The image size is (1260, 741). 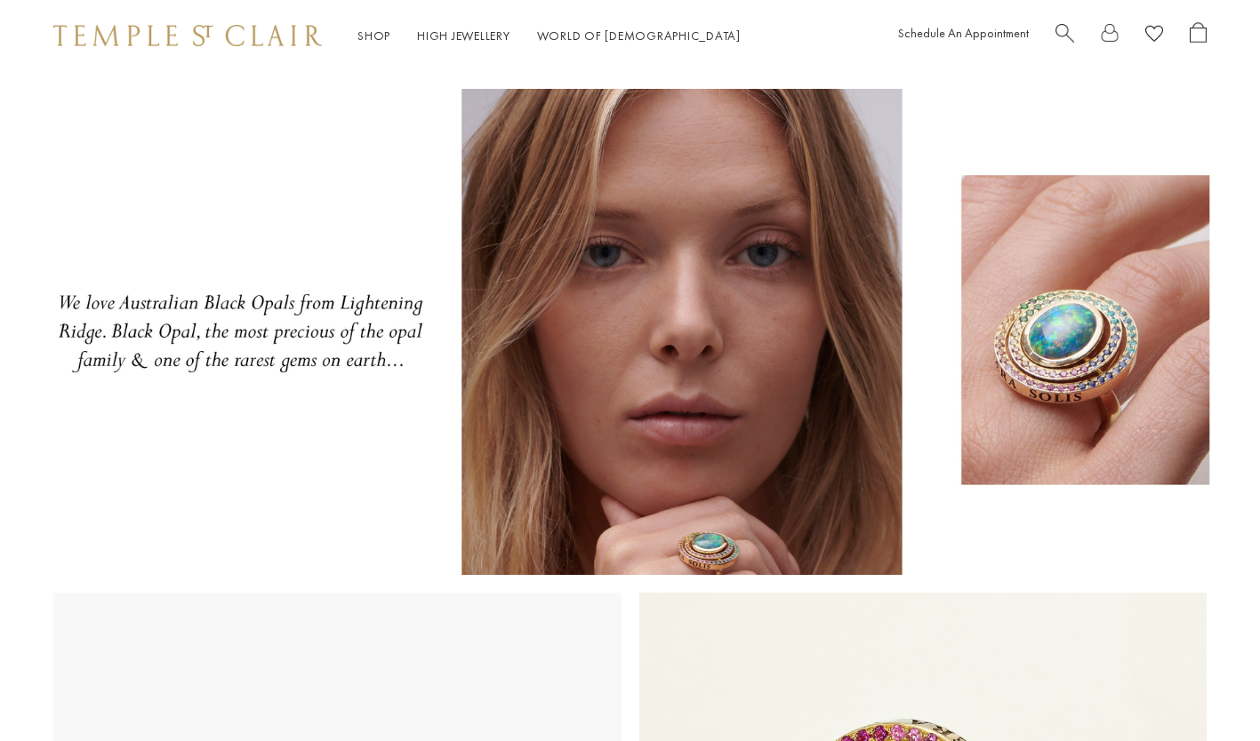 I want to click on a: ShopShop, so click(x=373, y=36).